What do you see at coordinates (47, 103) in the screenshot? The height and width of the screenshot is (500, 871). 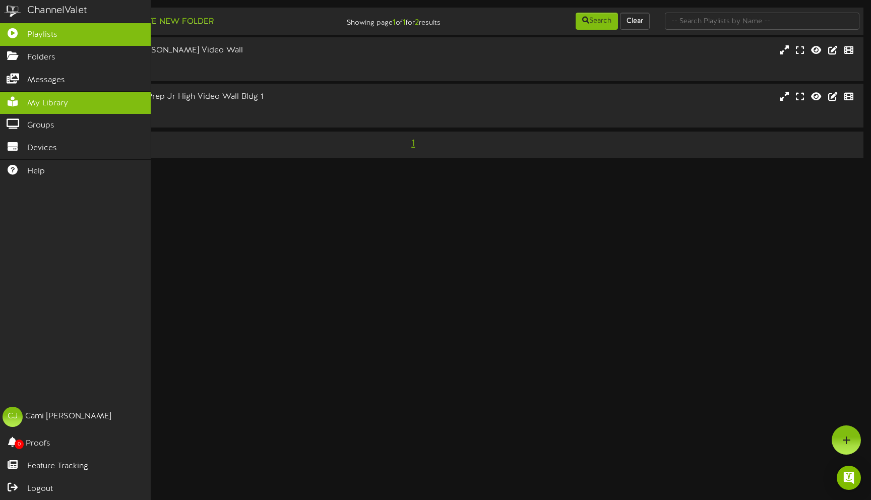 I see `span: My Library` at bounding box center [47, 103].